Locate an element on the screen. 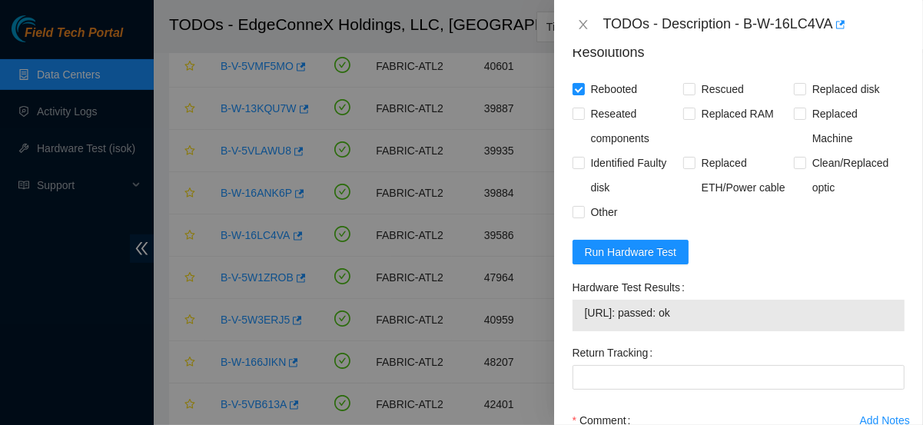  span: close is located at coordinates (583, 25).